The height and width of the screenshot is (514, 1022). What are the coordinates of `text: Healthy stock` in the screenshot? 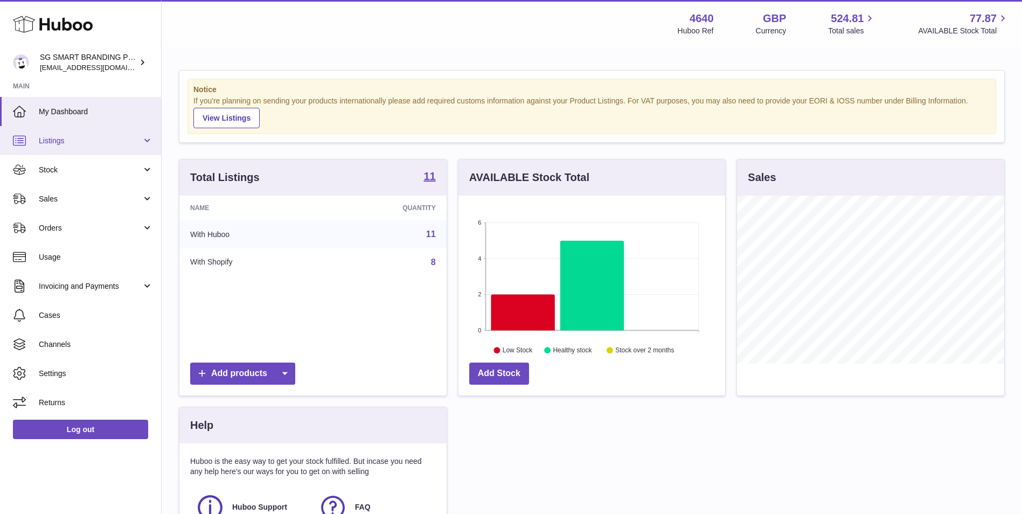 It's located at (572, 350).